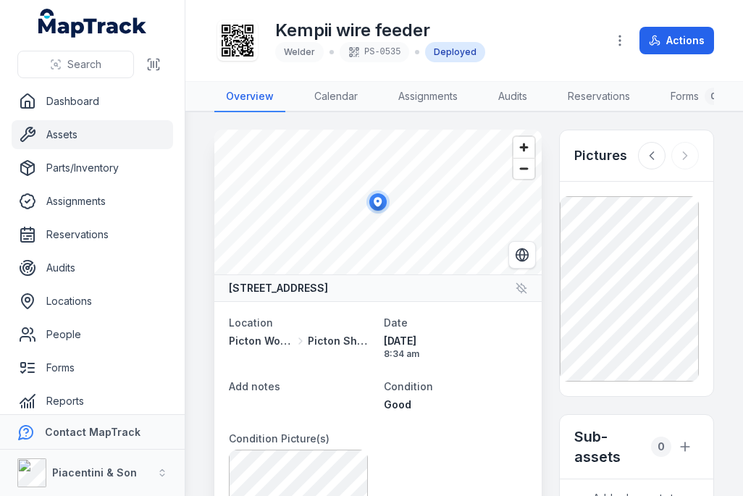 The height and width of the screenshot is (496, 743). What do you see at coordinates (396, 322) in the screenshot?
I see `span: Date` at bounding box center [396, 322].